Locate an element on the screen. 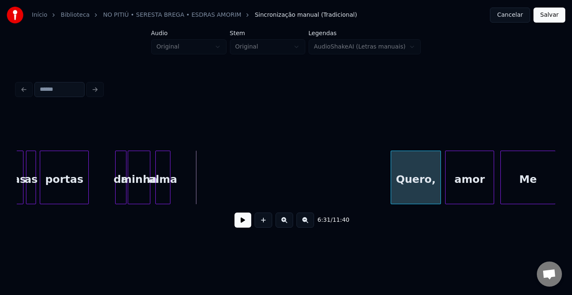 This screenshot has width=572, height=295. span: Sincronização manual (Tradicional) is located at coordinates (306, 15).